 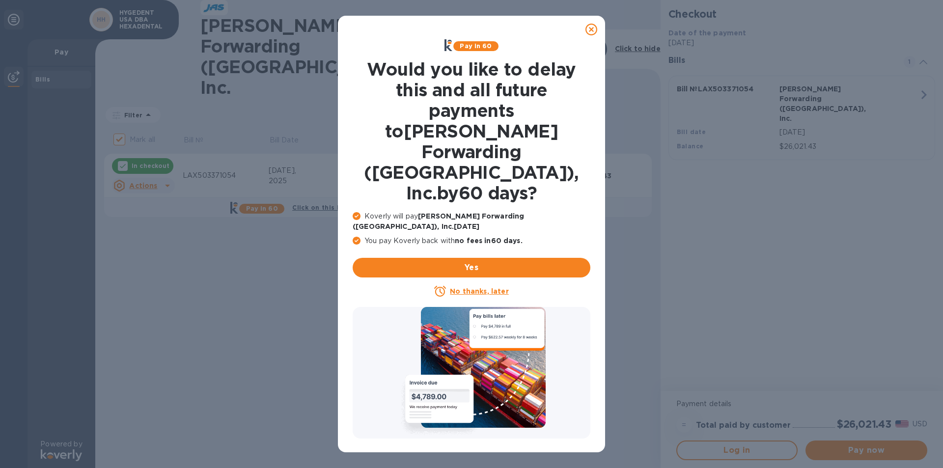 What do you see at coordinates (471, 241) in the screenshot?
I see `p: You pay Koverly back with` at bounding box center [471, 241].